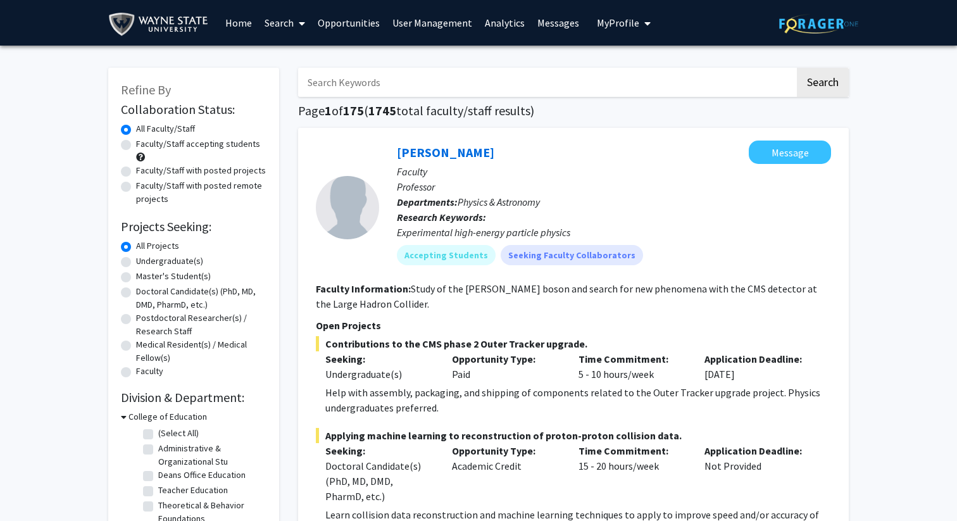 This screenshot has height=521, width=957. What do you see at coordinates (379, 481) in the screenshot?
I see `div: Doctoral Candidate(s) (PhD, MD, DMD, PharmD, etc.)` at bounding box center [379, 481].